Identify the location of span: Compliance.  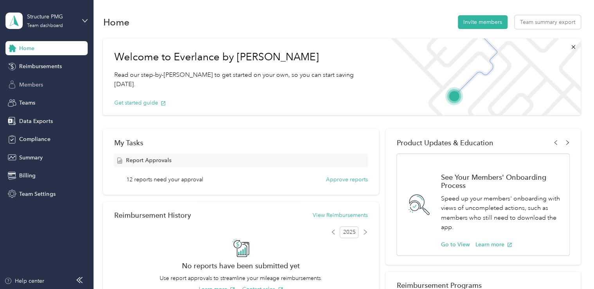
(34, 139).